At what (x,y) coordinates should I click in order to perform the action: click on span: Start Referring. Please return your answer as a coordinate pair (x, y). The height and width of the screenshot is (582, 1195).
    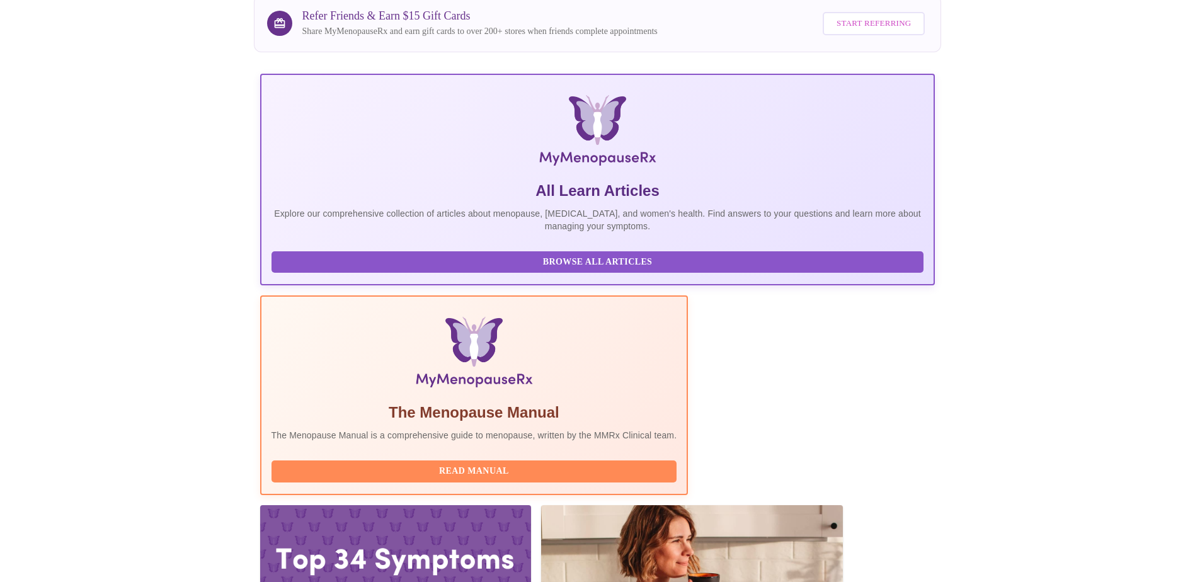
    Looking at the image, I should click on (873, 23).